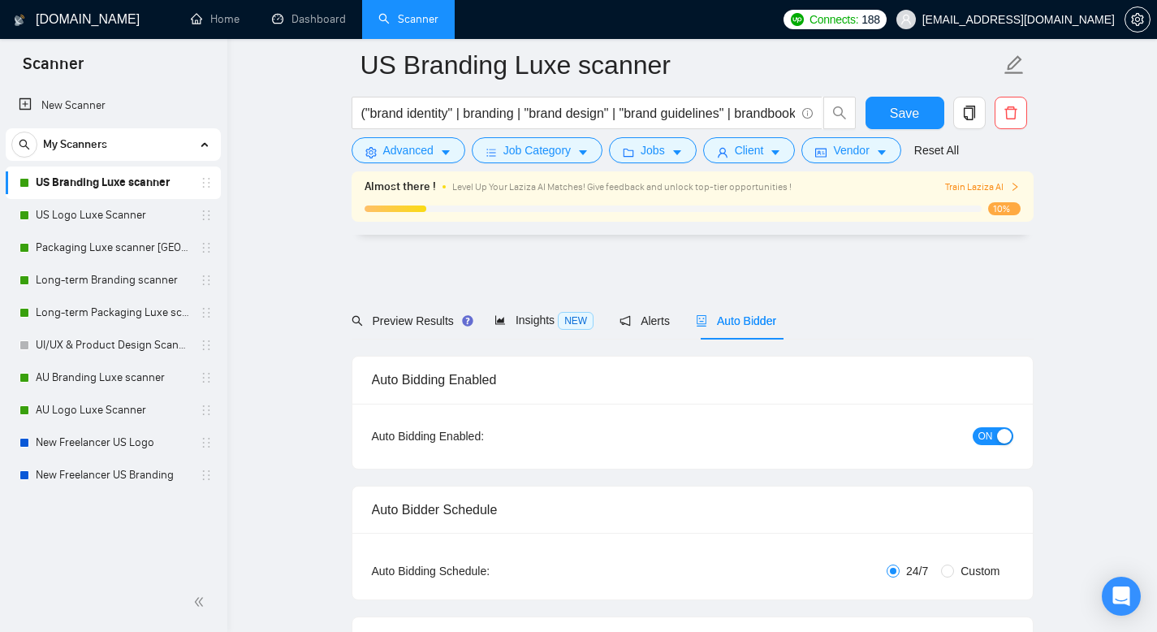 This screenshot has height=632, width=1157. What do you see at coordinates (408, 19) in the screenshot?
I see `a: searchScanner` at bounding box center [408, 19].